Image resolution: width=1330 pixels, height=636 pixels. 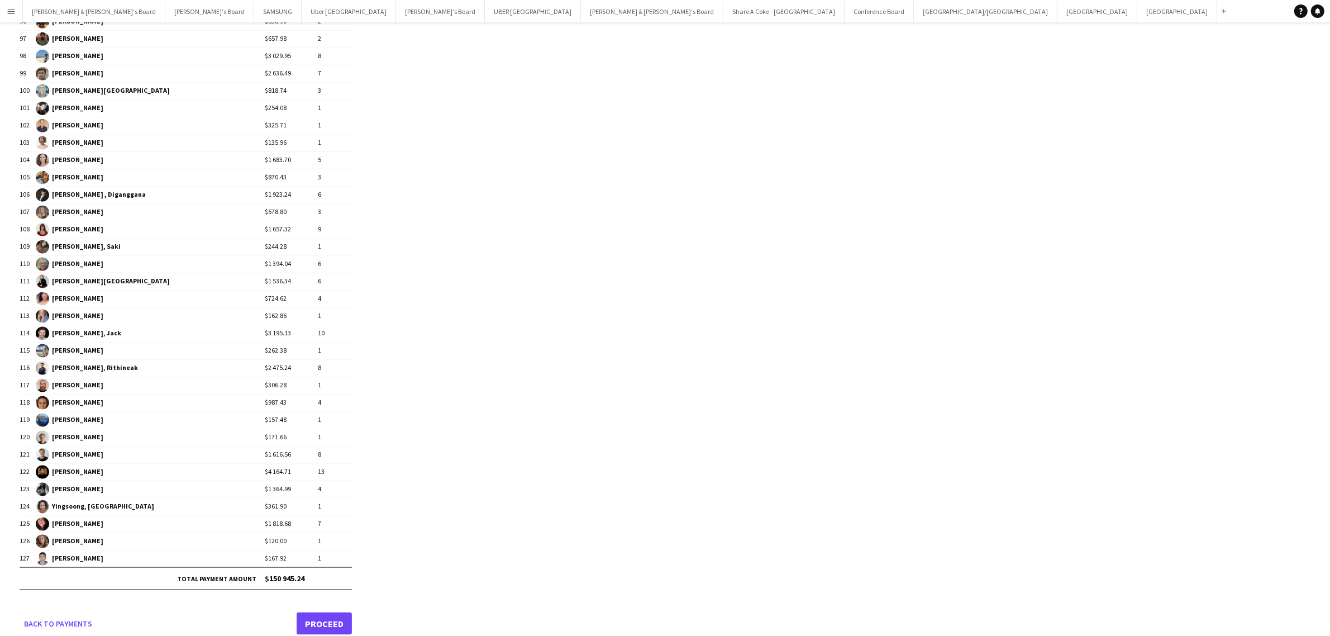 I want to click on td: $1 657.32, so click(x=291, y=229).